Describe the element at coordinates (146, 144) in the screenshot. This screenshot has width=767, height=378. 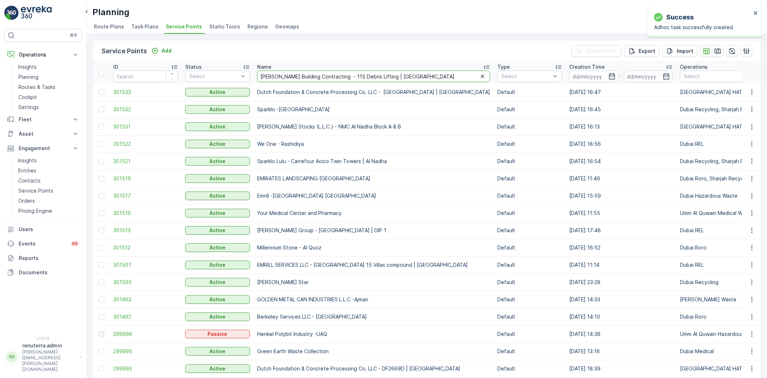
I see `span: 301522` at that location.